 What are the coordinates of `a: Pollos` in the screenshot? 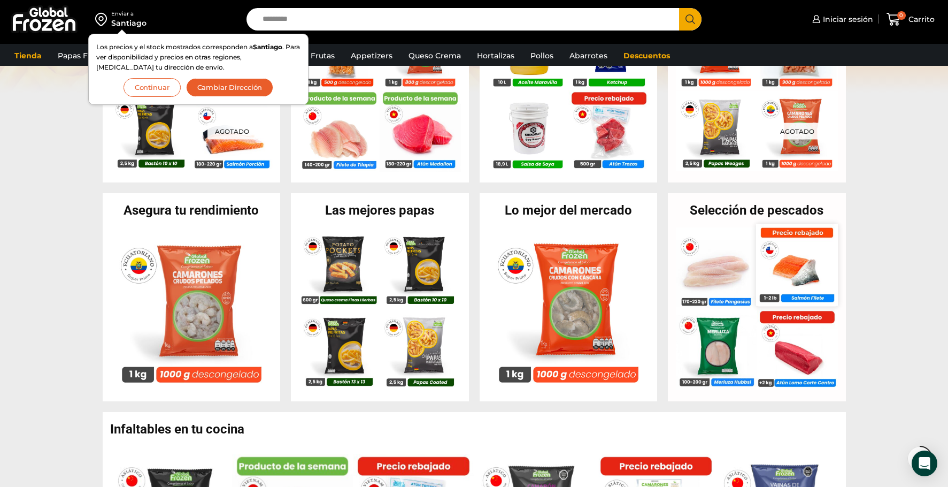 It's located at (542, 56).